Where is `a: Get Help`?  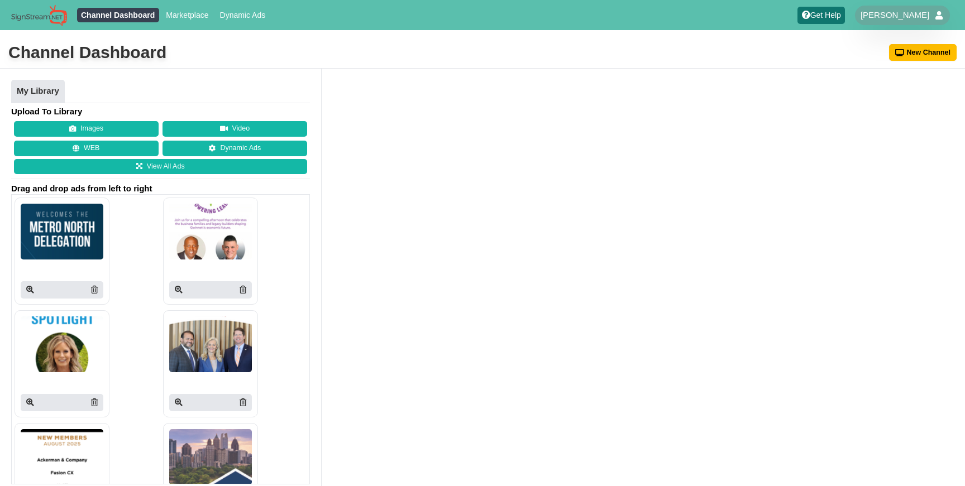
a: Get Help is located at coordinates (821, 15).